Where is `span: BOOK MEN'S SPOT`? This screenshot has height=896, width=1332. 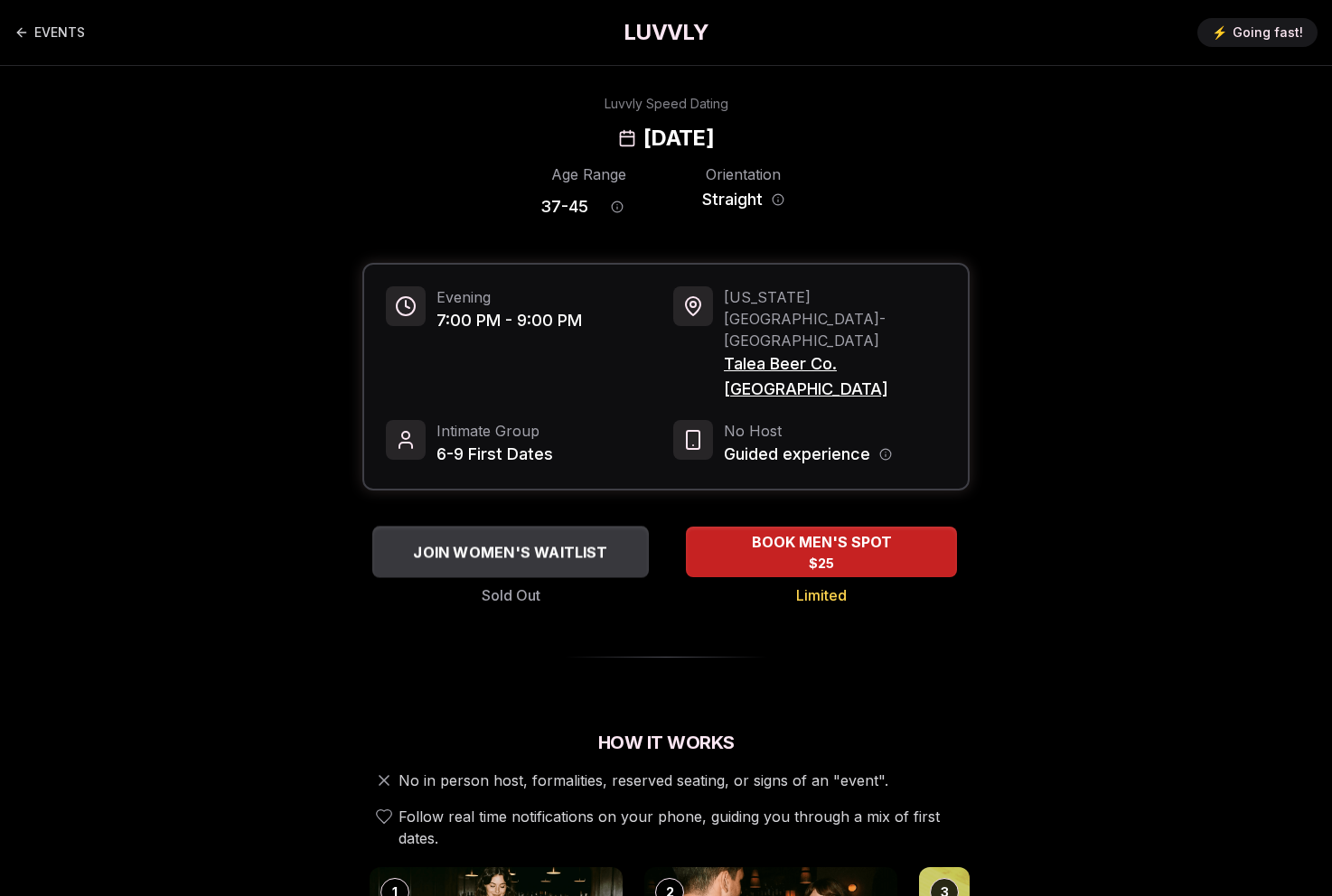
span: BOOK MEN'S SPOT is located at coordinates (821, 542).